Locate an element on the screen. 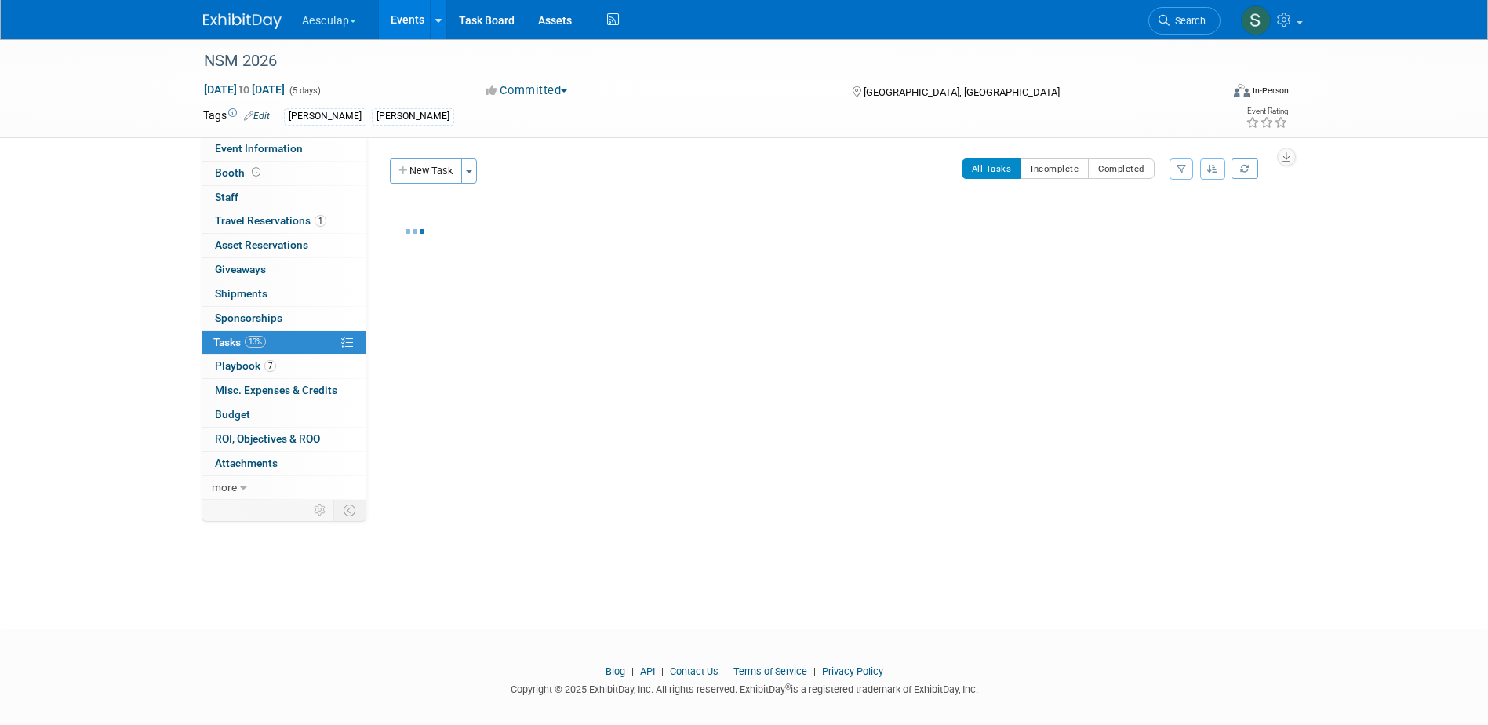 The image size is (1488, 725). a: Search is located at coordinates (1185, 20).